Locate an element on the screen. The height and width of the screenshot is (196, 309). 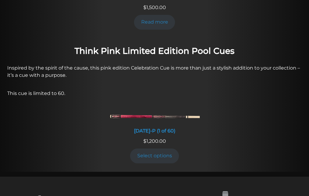
a: Add to cart: “DEC6-P (1 of 60)” is located at coordinates (155, 155).